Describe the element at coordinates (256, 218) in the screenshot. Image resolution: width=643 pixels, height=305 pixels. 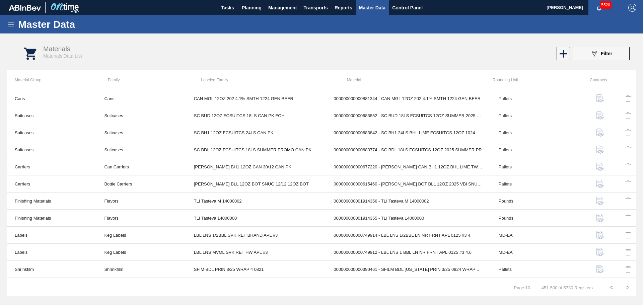
I see `td: TLI Tasteva 14000000` at that location.